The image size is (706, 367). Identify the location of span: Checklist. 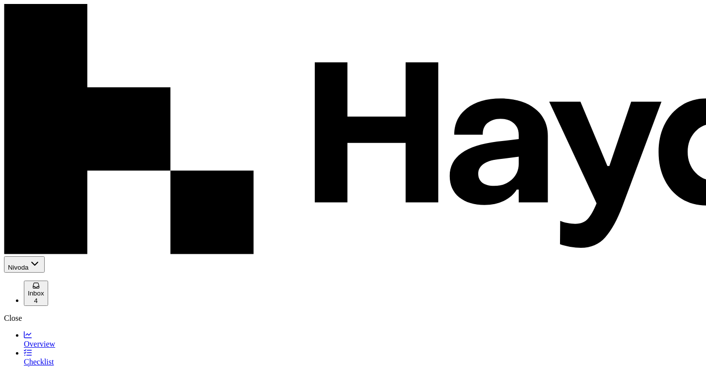
(39, 362).